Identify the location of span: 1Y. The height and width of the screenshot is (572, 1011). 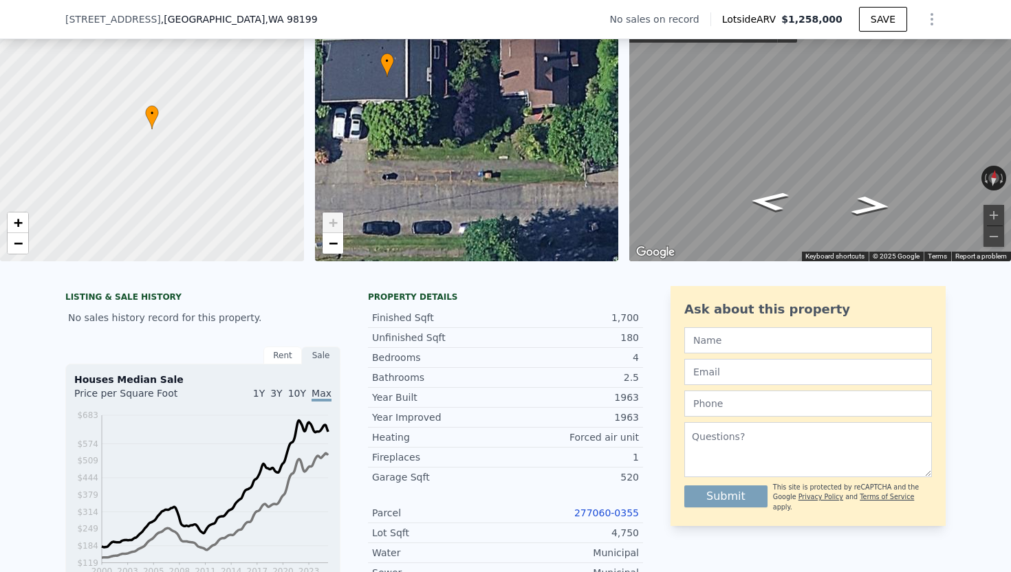
(259, 393).